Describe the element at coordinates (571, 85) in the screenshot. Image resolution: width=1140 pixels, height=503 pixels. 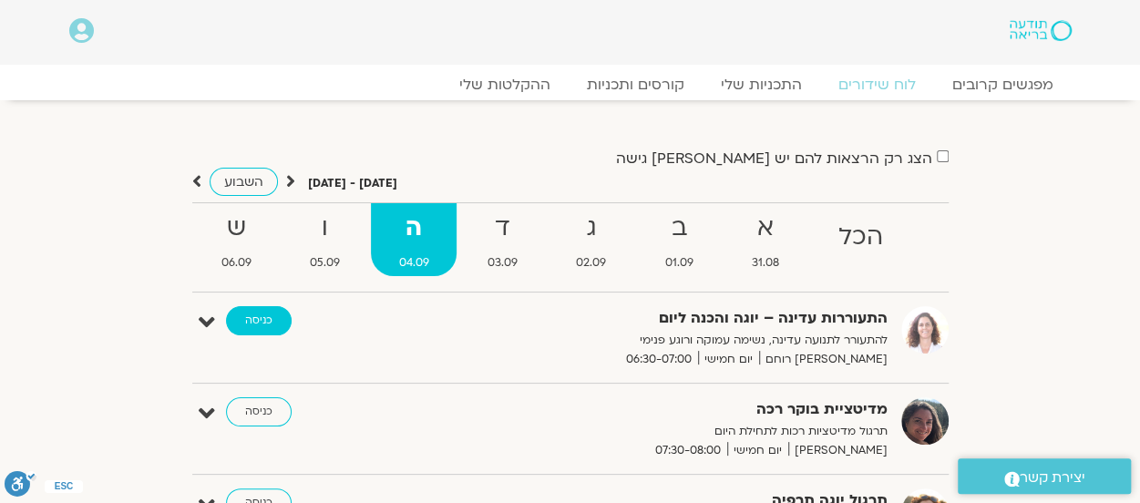
I see `nav: Menu` at that location.